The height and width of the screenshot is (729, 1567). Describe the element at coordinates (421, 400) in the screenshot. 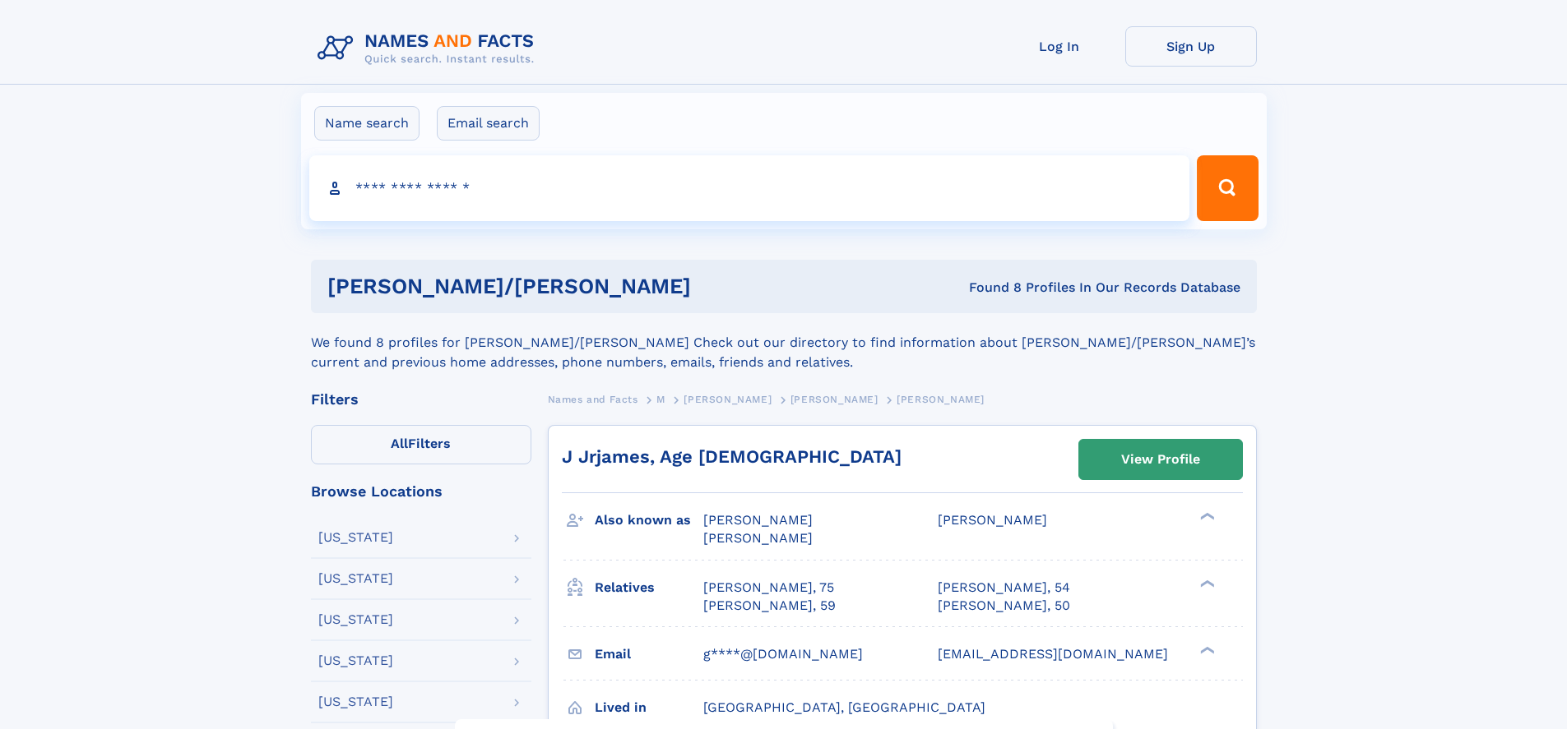

I see `div: Filters` at that location.